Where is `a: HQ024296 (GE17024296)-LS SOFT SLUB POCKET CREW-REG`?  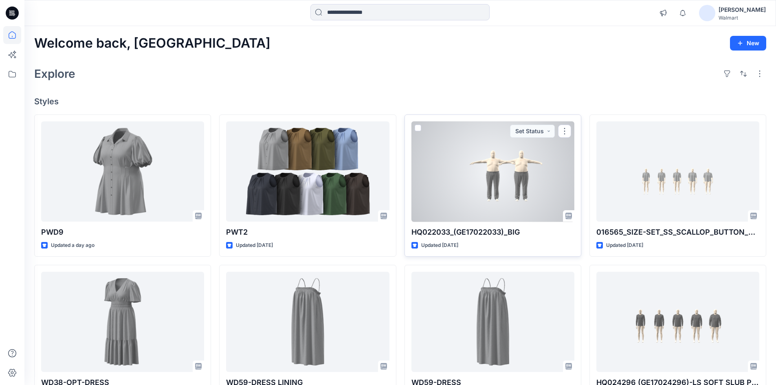 a: HQ024296 (GE17024296)-LS SOFT SLUB POCKET CREW-REG is located at coordinates (678, 322).